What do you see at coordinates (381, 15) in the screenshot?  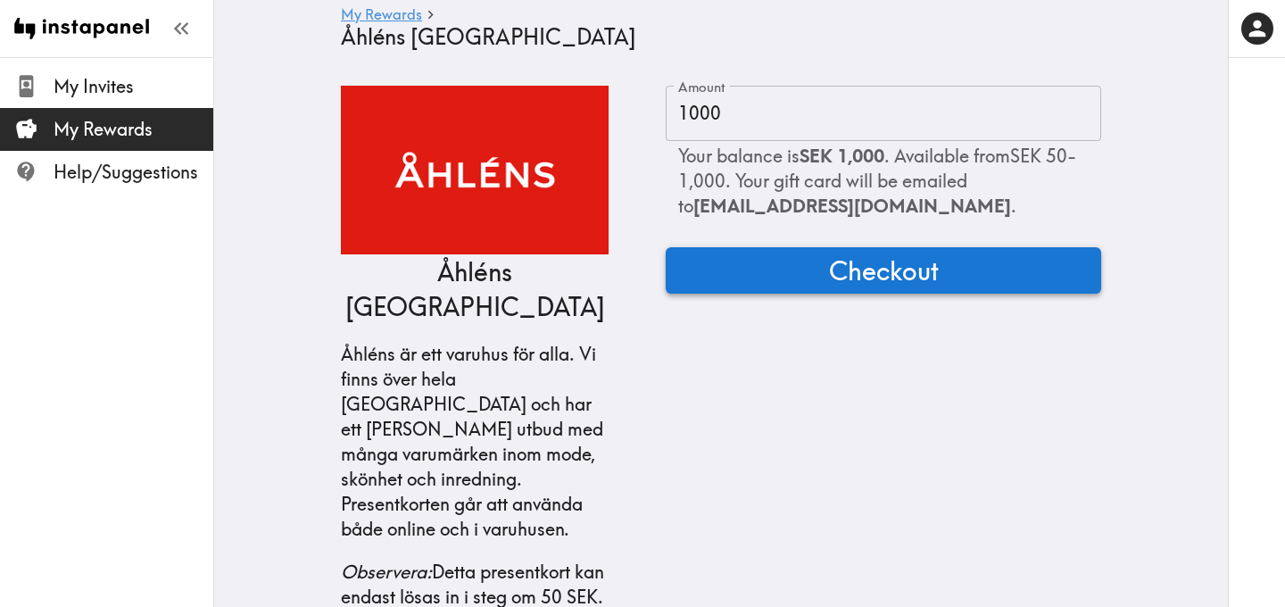 I see `a: My Rewards` at bounding box center [381, 15].